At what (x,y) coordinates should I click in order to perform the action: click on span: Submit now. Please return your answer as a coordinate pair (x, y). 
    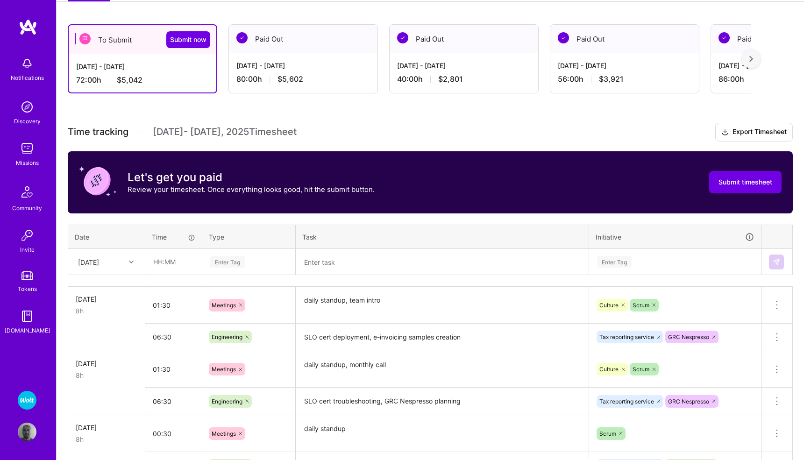
    Looking at the image, I should click on (188, 40).